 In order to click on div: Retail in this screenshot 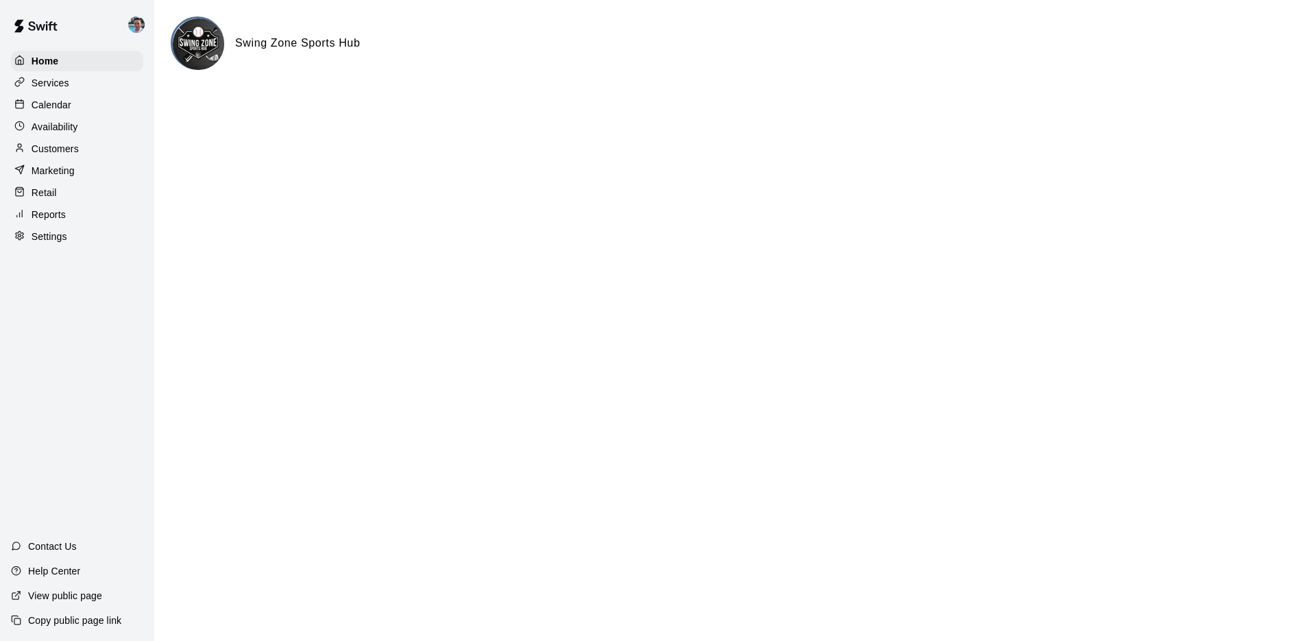, I will do `click(77, 193)`.